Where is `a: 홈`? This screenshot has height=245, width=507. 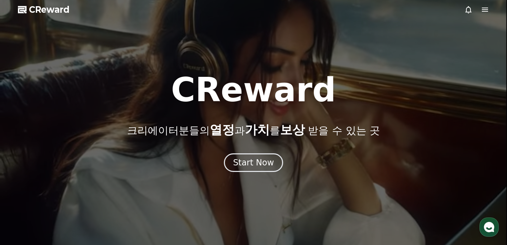 a: 홈 is located at coordinates (24, 196).